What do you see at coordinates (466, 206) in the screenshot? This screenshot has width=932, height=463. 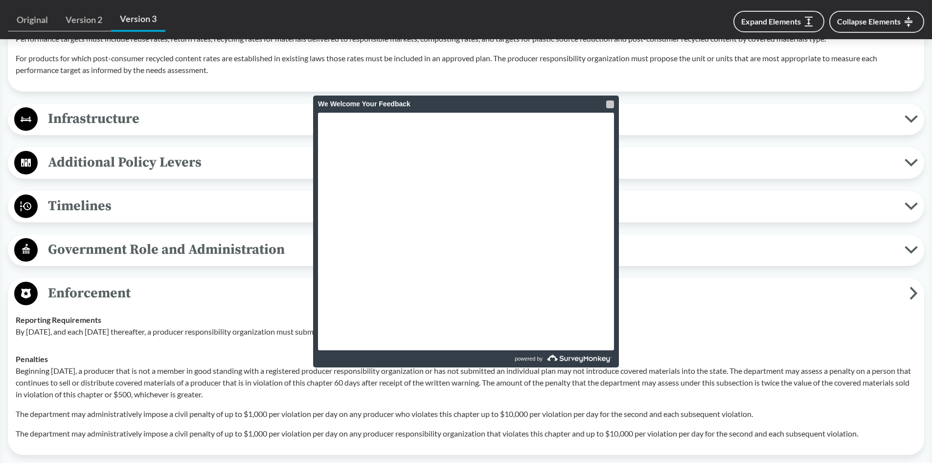 I see `button: Timelines` at bounding box center [466, 206].